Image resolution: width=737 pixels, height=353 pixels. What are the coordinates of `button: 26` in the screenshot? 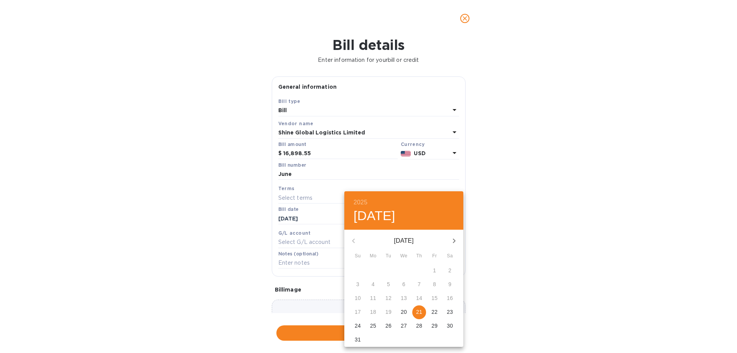 It's located at (388, 326).